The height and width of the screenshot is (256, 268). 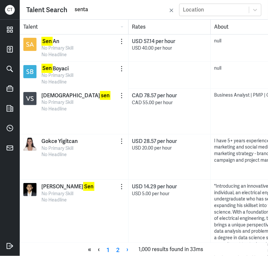 What do you see at coordinates (10, 10) in the screenshot?
I see `div: C T` at bounding box center [10, 10].